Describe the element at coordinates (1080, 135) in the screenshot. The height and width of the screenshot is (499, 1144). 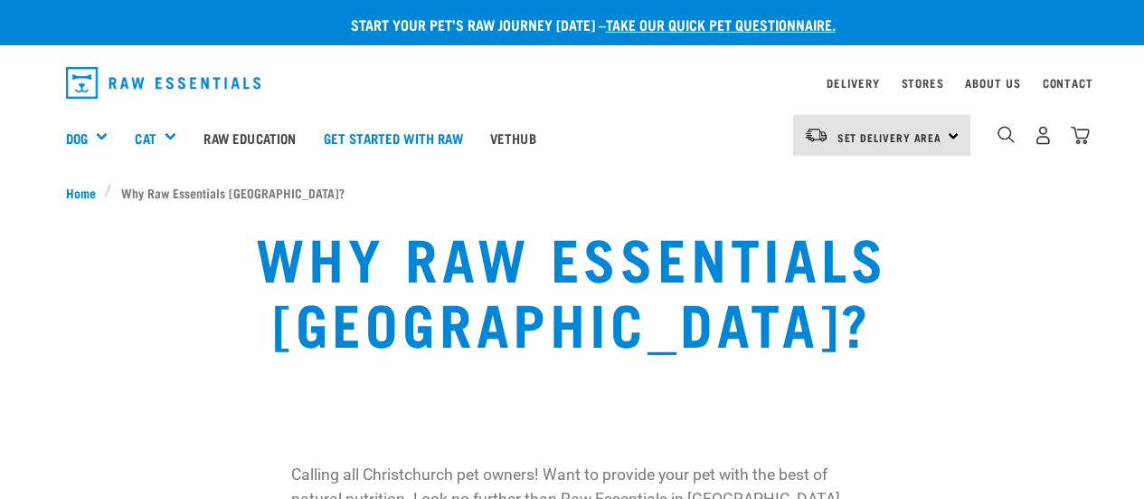
I see `img: home-icon@2x.png` at that location.